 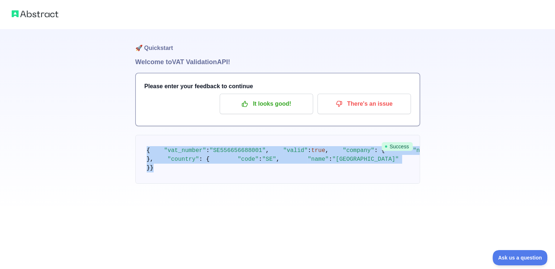 I want to click on p: There's an issue, so click(x=364, y=104).